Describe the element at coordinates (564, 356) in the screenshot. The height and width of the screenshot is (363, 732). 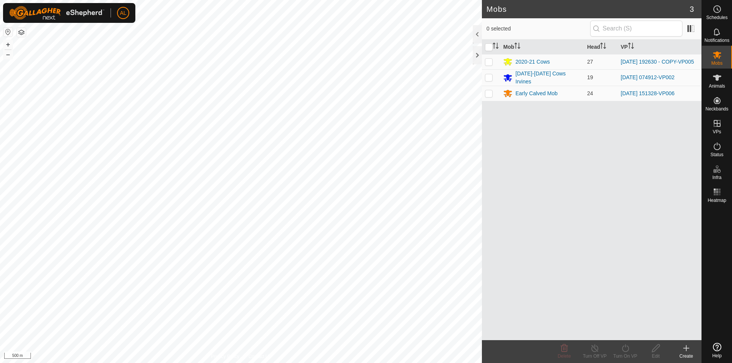
I see `span: Delete` at that location.